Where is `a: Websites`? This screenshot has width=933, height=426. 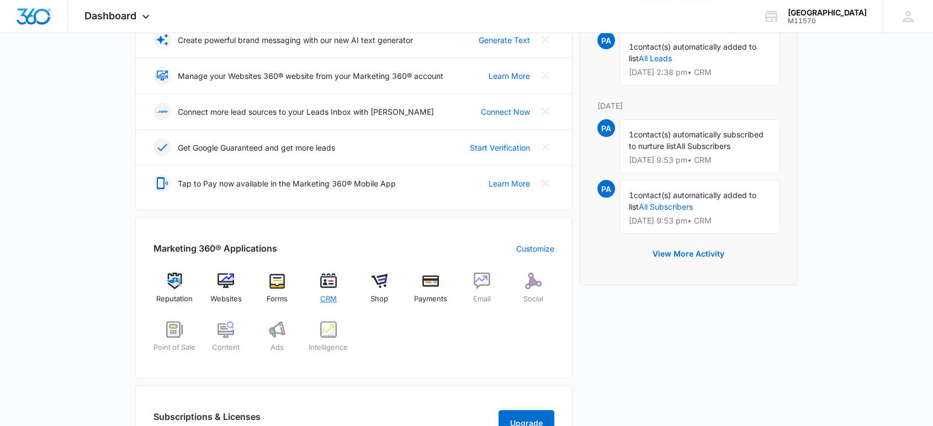
a: Websites is located at coordinates (226, 293).